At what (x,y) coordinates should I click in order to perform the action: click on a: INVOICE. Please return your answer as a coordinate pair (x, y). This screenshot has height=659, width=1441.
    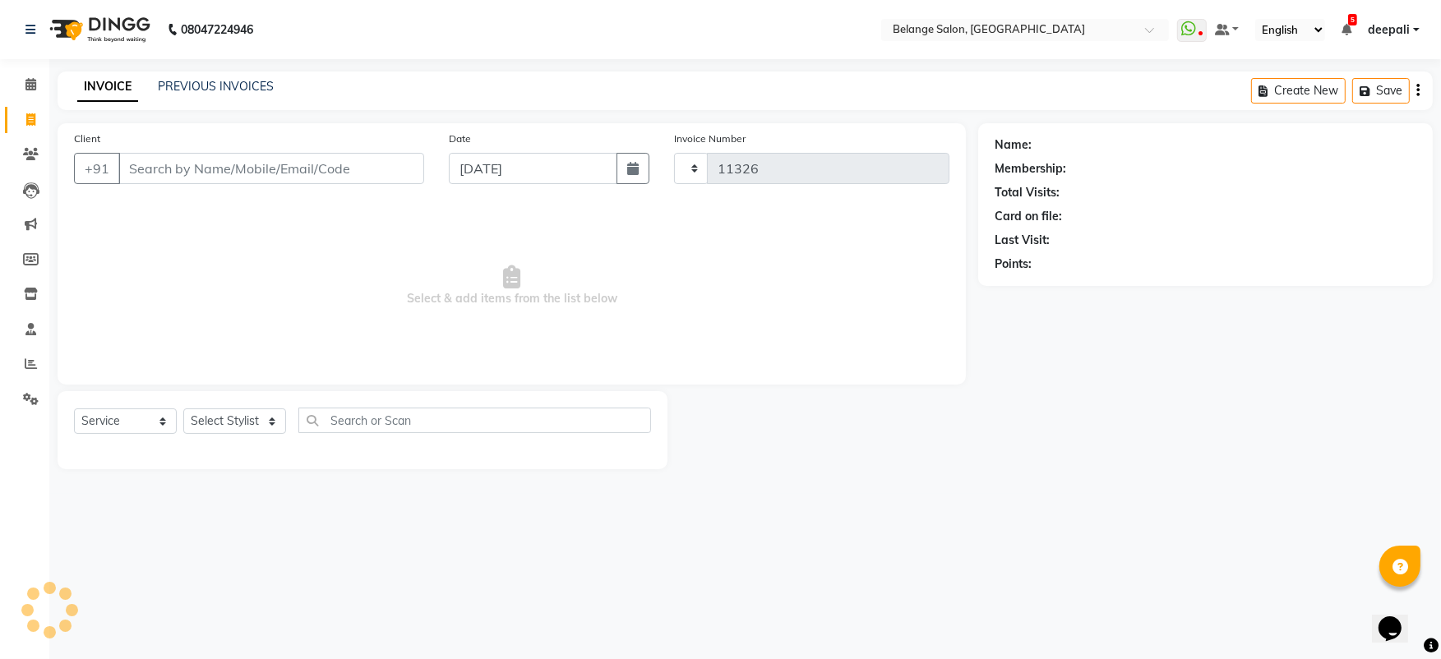
    Looking at the image, I should click on (108, 87).